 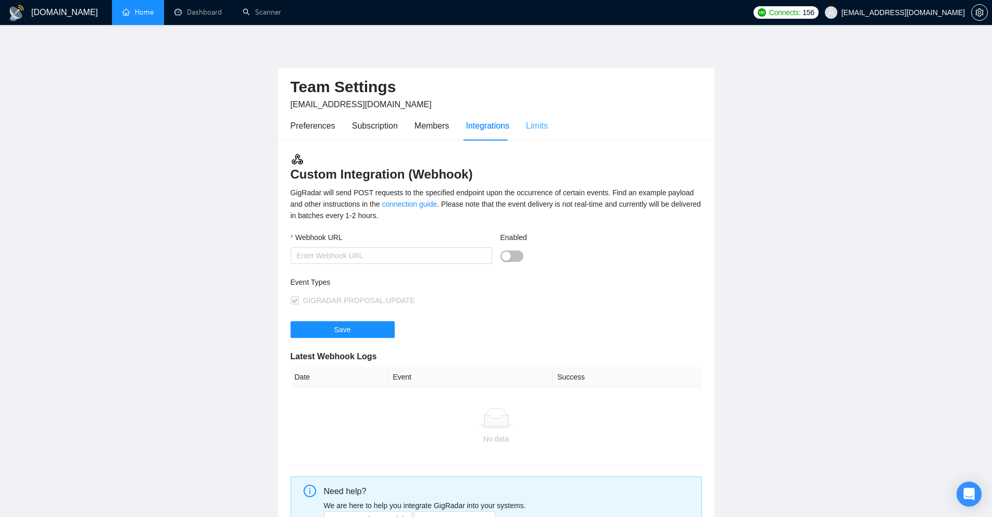 What do you see at coordinates (980, 13) in the screenshot?
I see `button: setting` at bounding box center [980, 13].